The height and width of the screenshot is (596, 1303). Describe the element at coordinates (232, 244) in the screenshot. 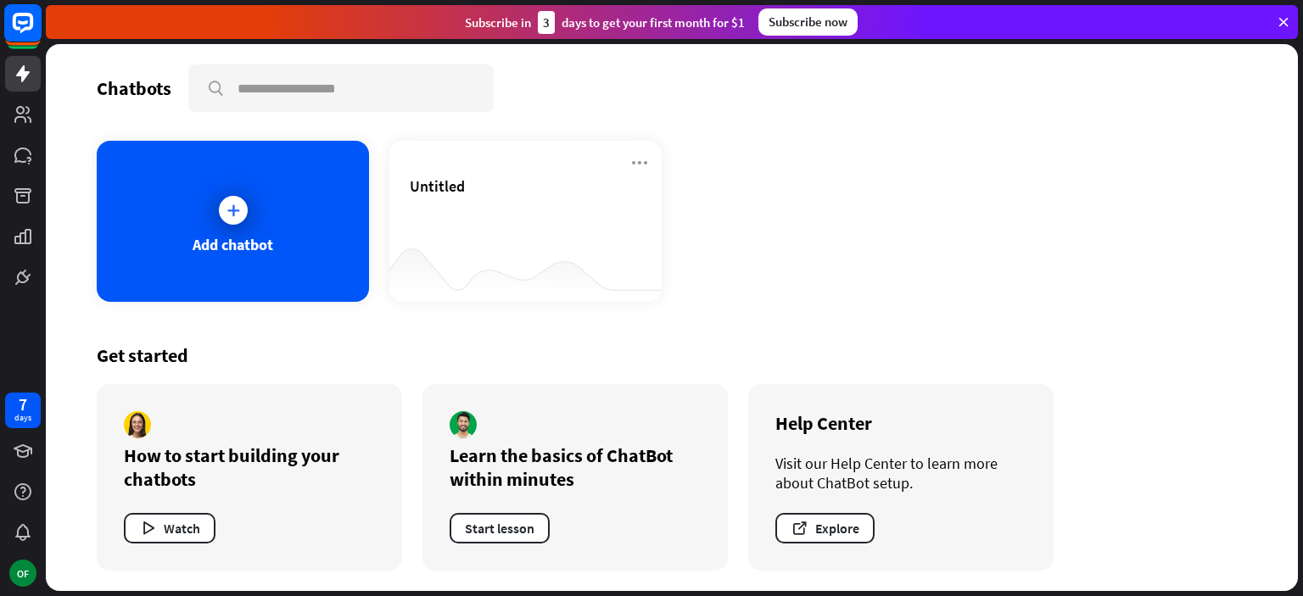

I see `div: Add chatbot` at that location.